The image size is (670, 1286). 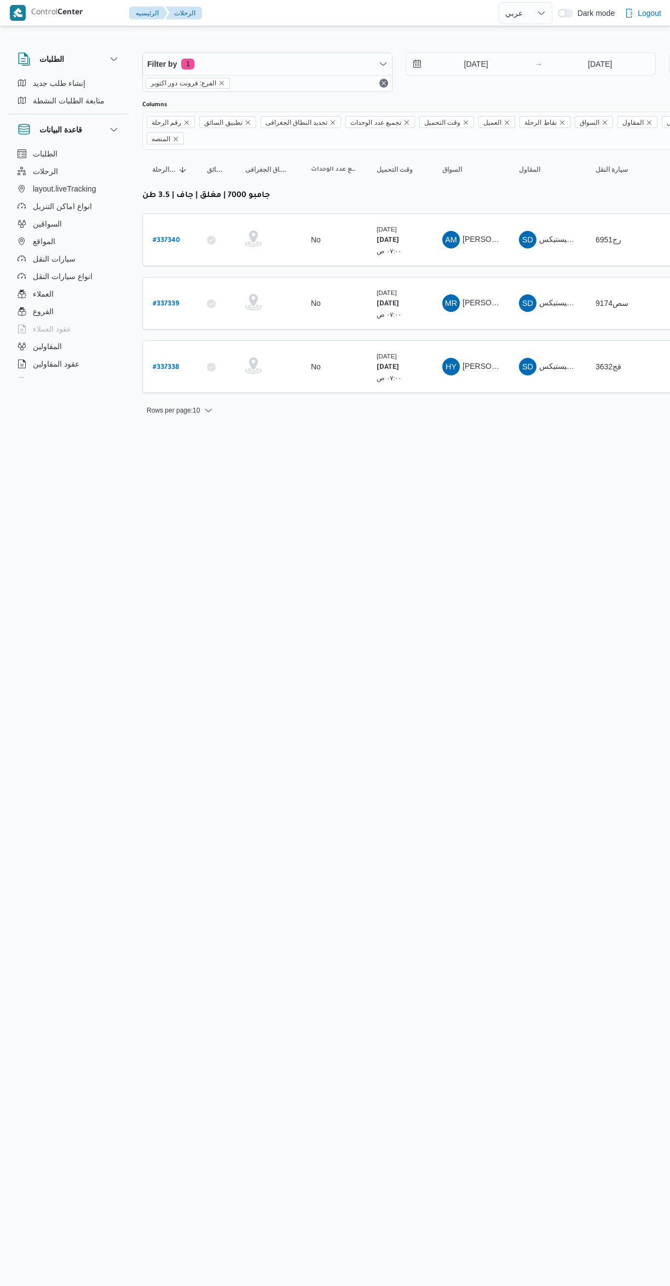 What do you see at coordinates (62, 206) in the screenshot?
I see `span: انواع اماكن التنزيل` at bounding box center [62, 206].